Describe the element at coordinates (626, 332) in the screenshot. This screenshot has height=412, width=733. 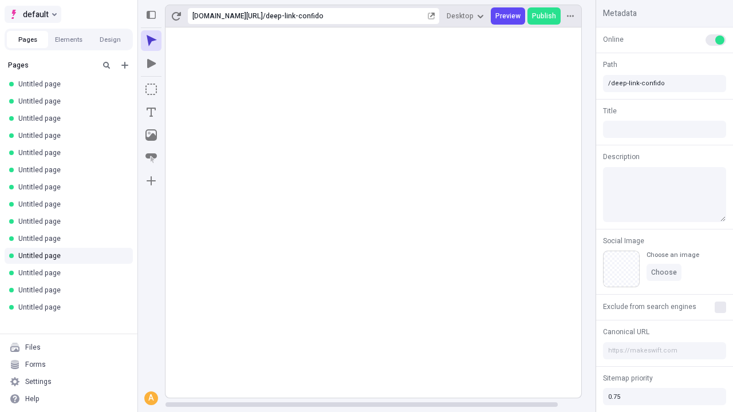
I see `span: Canonical URL` at that location.